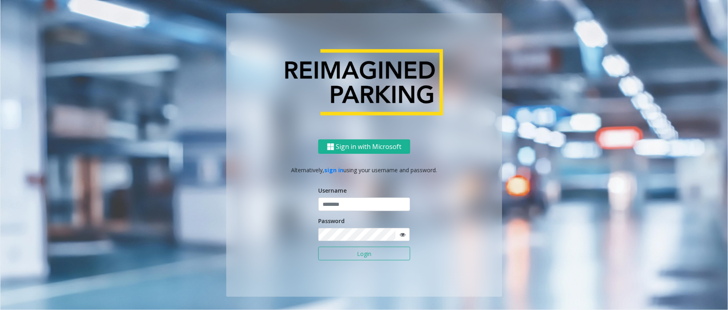  I want to click on button: Login, so click(364, 253).